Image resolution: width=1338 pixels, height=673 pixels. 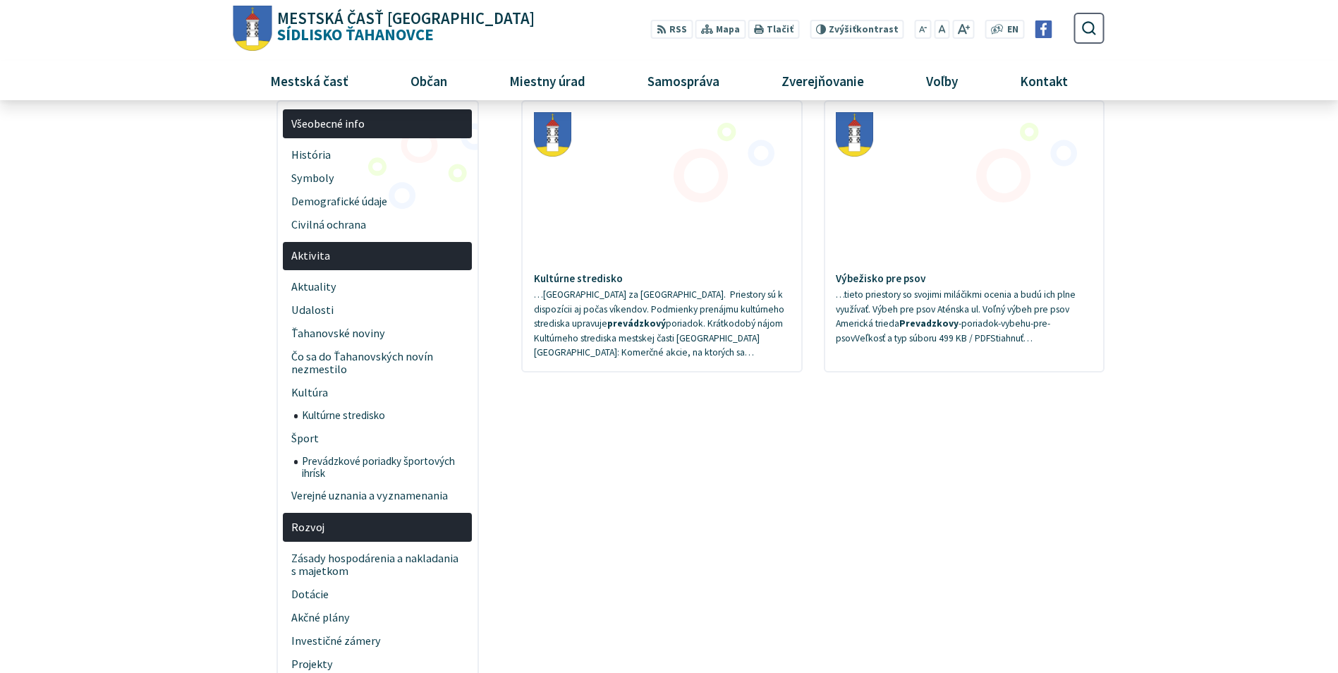 What do you see at coordinates (377, 178) in the screenshot?
I see `a: Symboly` at bounding box center [377, 178].